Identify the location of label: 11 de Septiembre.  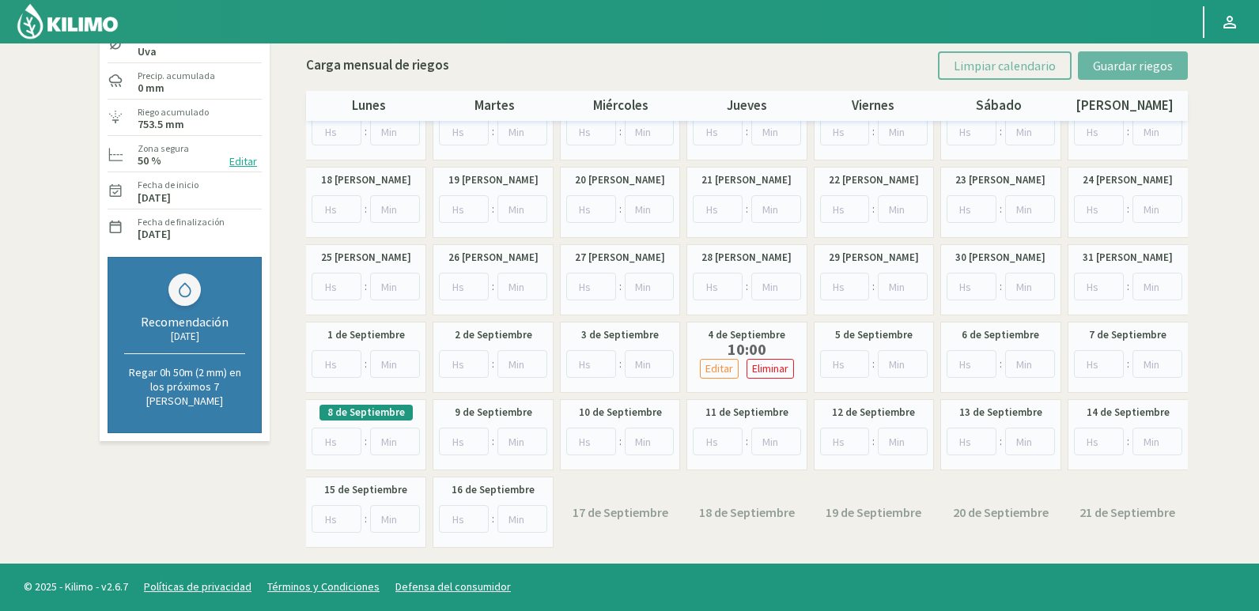
(746, 413).